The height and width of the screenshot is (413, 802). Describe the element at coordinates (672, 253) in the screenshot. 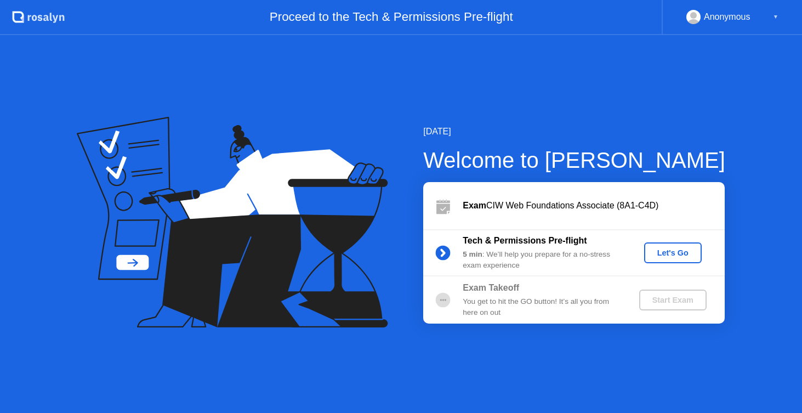

I see `button: Let's Go` at that location.